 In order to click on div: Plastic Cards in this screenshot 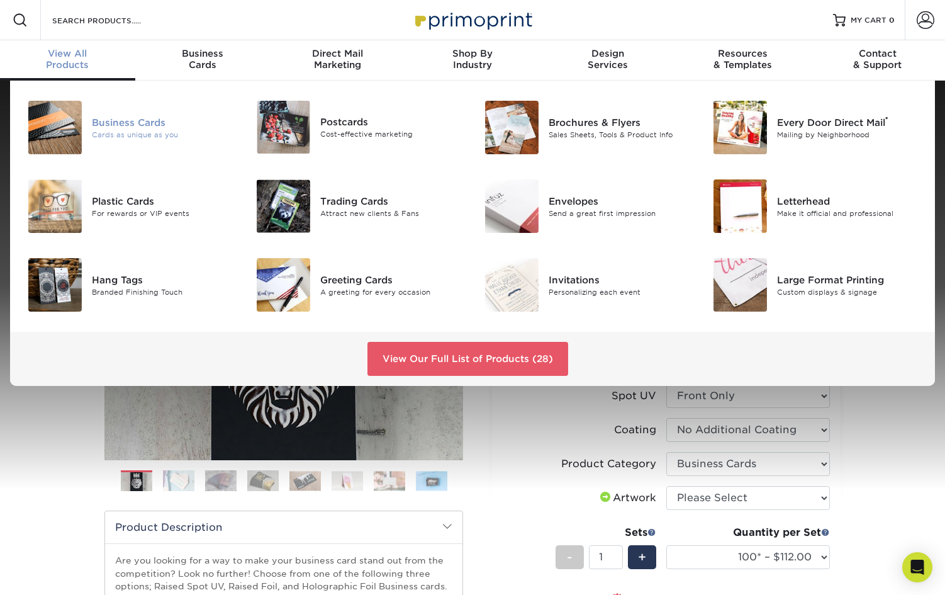, I will do `click(163, 201)`.